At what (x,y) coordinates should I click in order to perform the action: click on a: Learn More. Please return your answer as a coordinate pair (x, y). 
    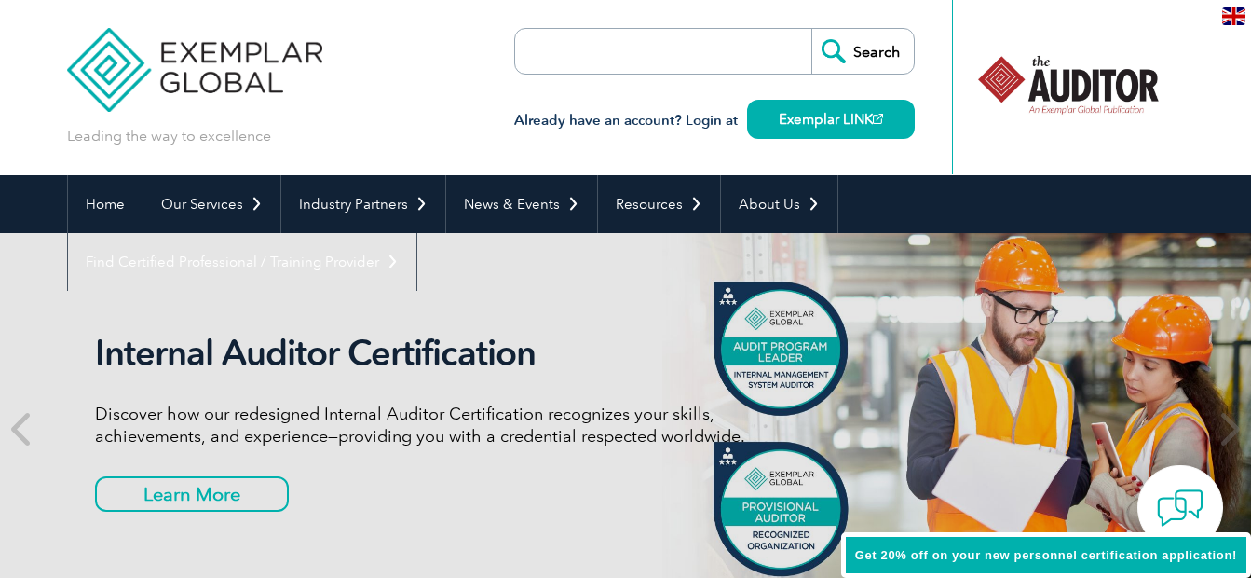
    Looking at the image, I should click on (192, 494).